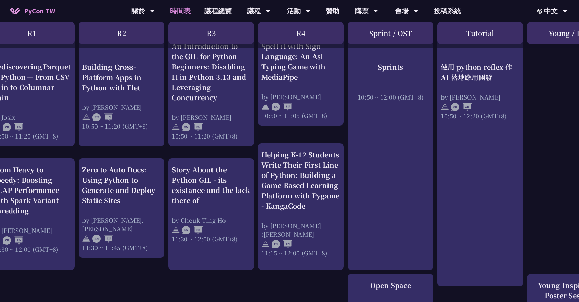 This screenshot has height=302, width=579. I want to click on img: Home icon of PyCon TW 2025, so click(15, 11).